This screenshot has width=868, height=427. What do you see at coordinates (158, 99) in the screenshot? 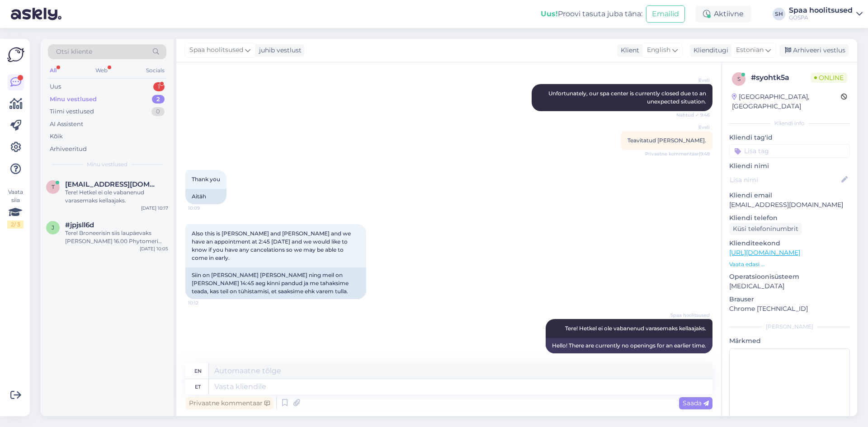
I see `div: 2` at bounding box center [158, 99].